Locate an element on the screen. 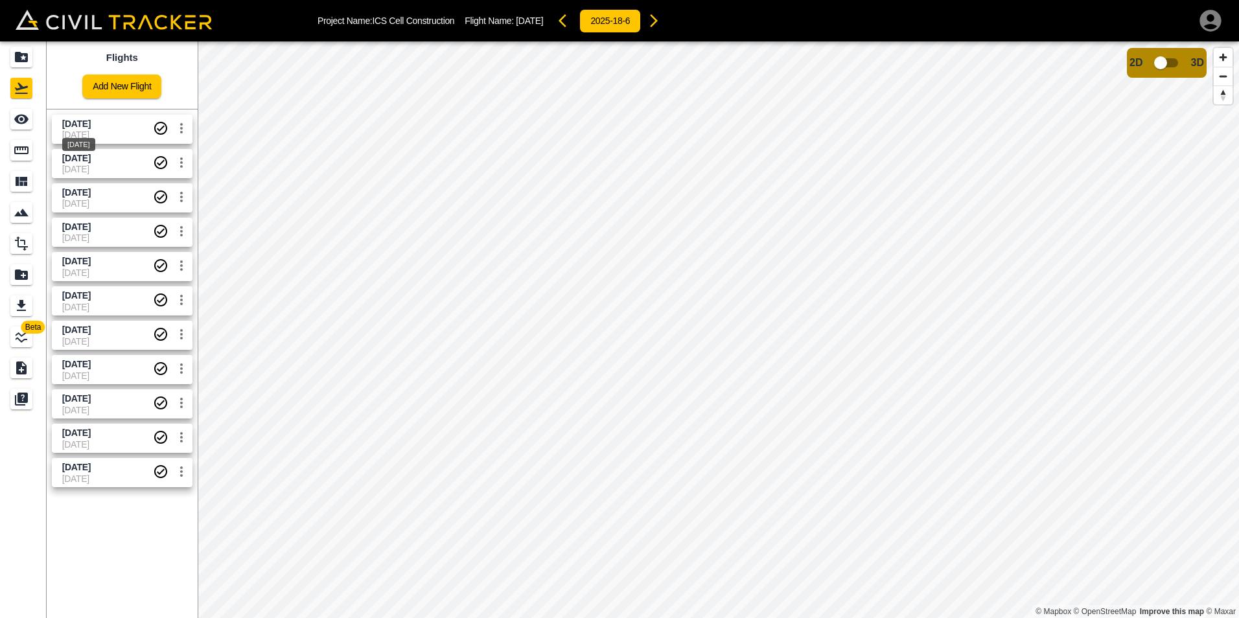 This screenshot has width=1239, height=618. a: OpenStreetMap is located at coordinates (1105, 612).